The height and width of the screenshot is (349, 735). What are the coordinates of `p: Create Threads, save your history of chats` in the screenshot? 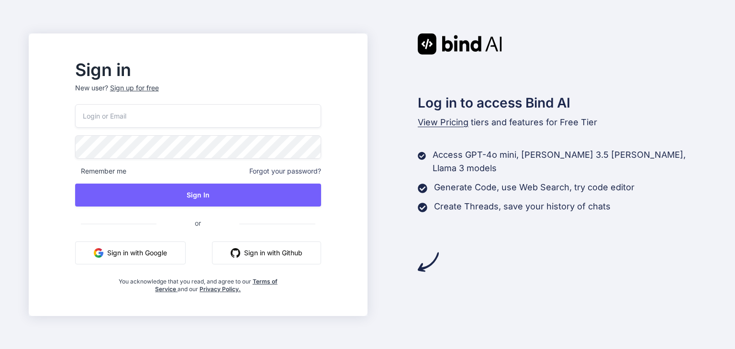 It's located at (522, 207).